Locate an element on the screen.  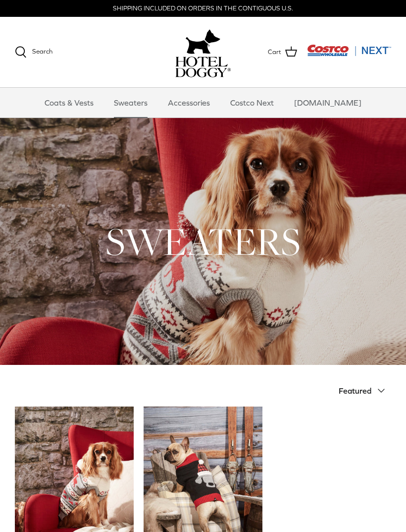
button: Featured is located at coordinates (365, 391).